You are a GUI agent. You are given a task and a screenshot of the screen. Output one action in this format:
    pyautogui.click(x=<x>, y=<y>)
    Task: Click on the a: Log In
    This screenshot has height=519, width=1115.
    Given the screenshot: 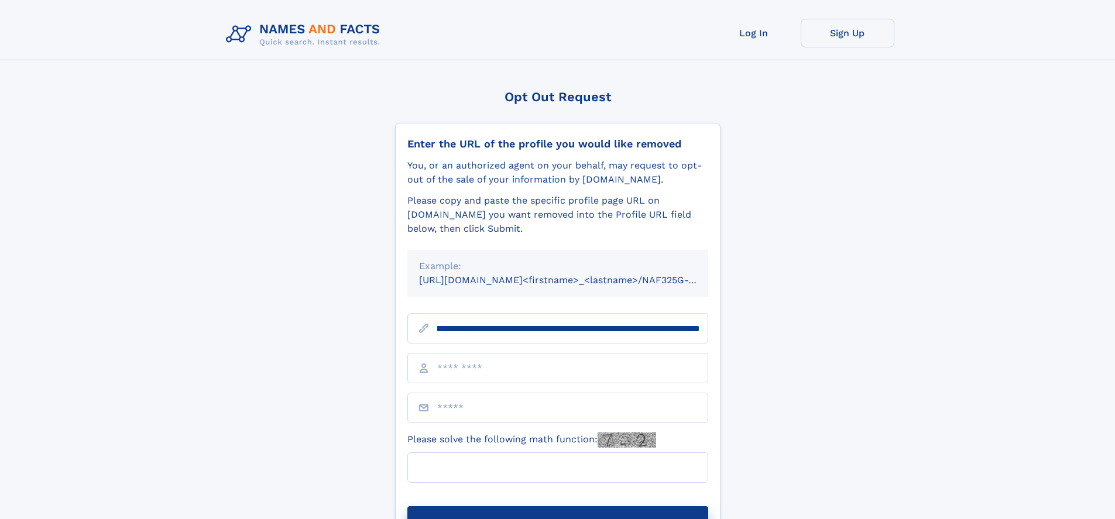 What is the action you would take?
    pyautogui.click(x=754, y=33)
    